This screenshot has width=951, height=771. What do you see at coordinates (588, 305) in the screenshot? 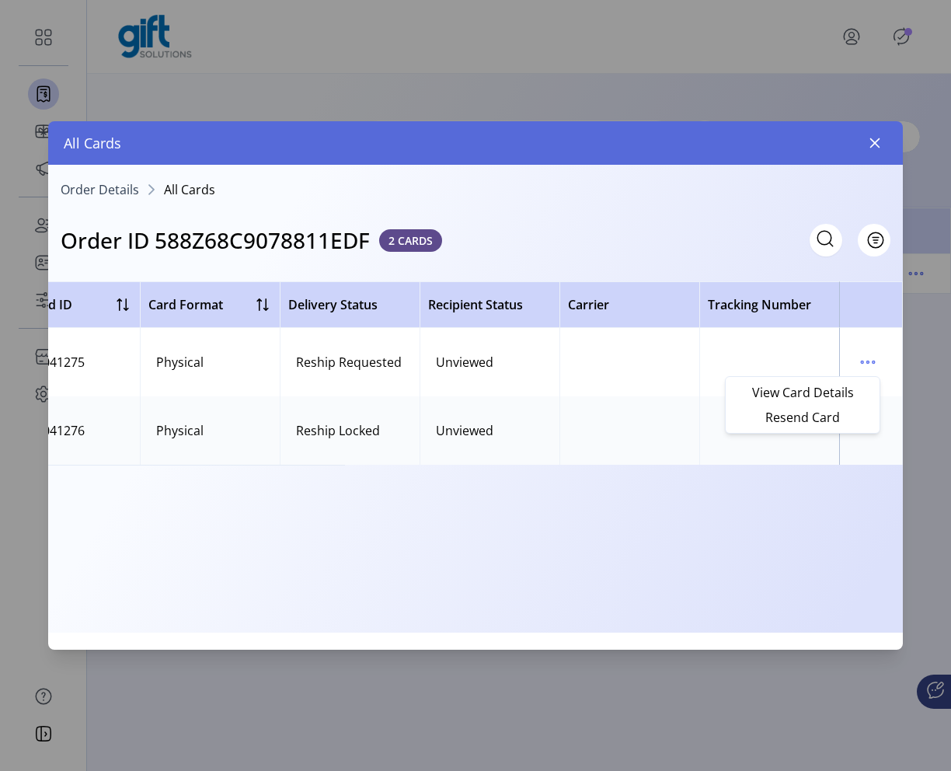
I see `span: Carrier` at bounding box center [588, 305].